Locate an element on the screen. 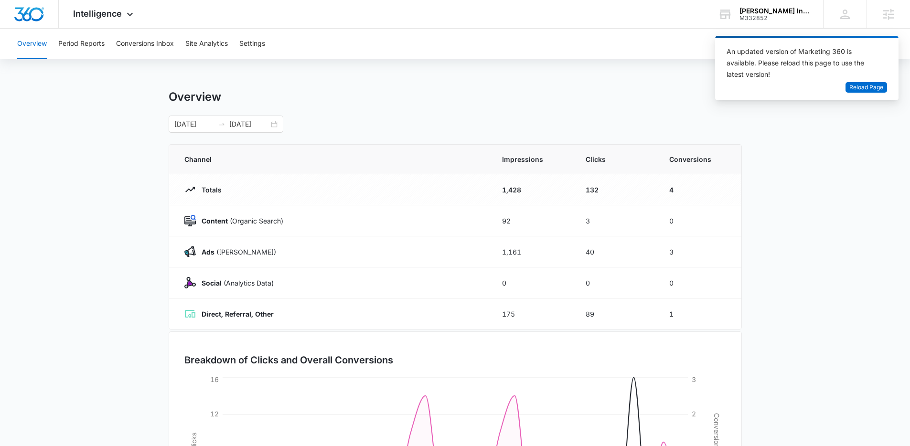 The image size is (910, 446). button: Period Reports is located at coordinates (81, 44).